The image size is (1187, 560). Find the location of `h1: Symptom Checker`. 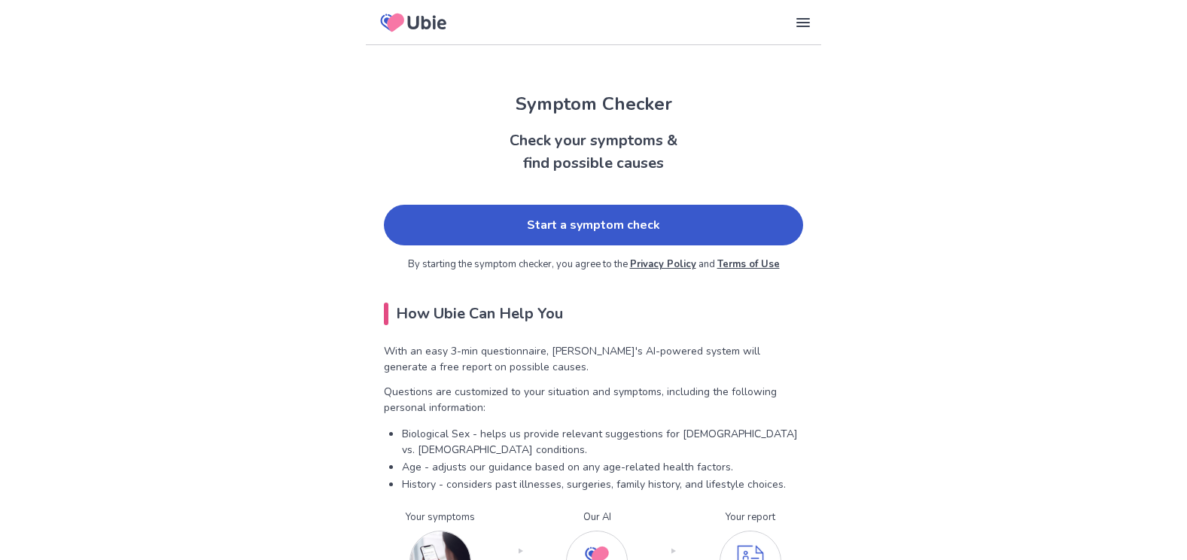

h1: Symptom Checker is located at coordinates (593, 104).